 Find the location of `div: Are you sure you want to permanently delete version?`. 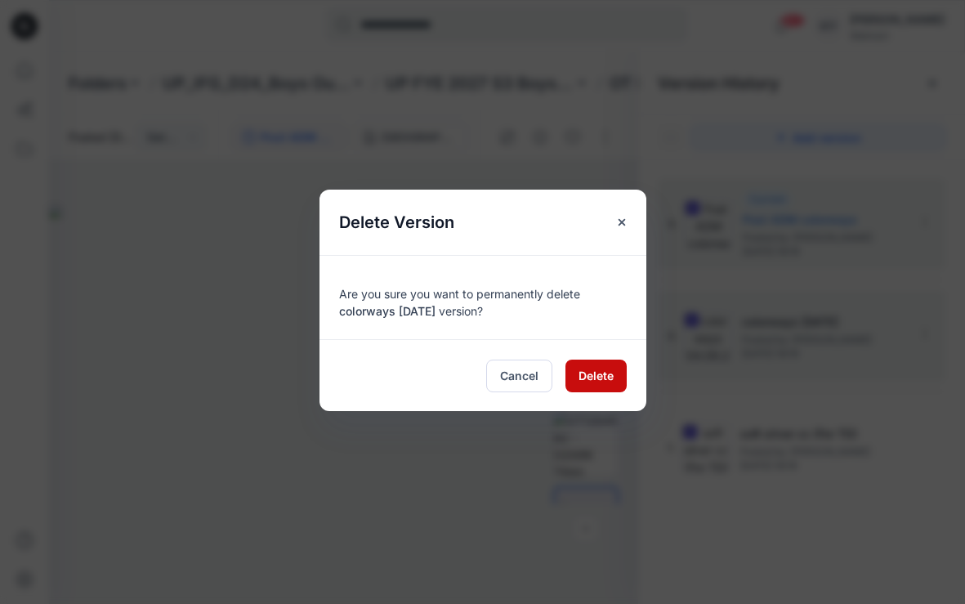

div: Are you sure you want to permanently delete version? is located at coordinates (483, 297).